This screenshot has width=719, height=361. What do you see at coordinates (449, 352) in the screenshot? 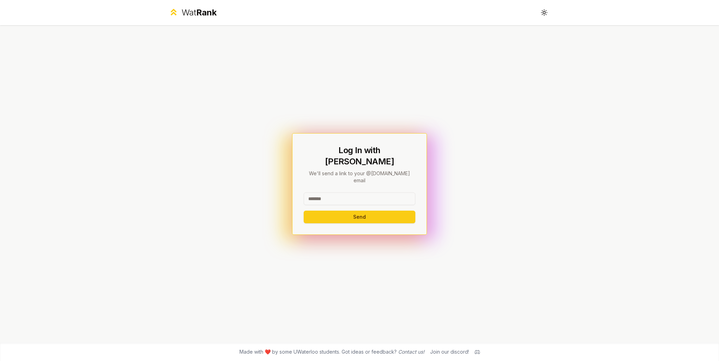
I see `div: Join our discord!` at bounding box center [449, 352].